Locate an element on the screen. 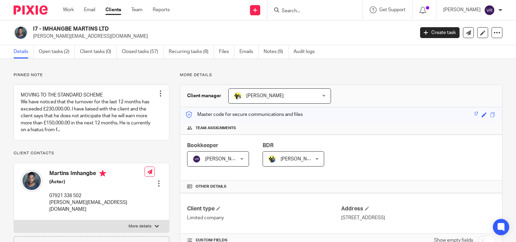 The image size is (516, 242). a: Audit logs is located at coordinates (307, 52).